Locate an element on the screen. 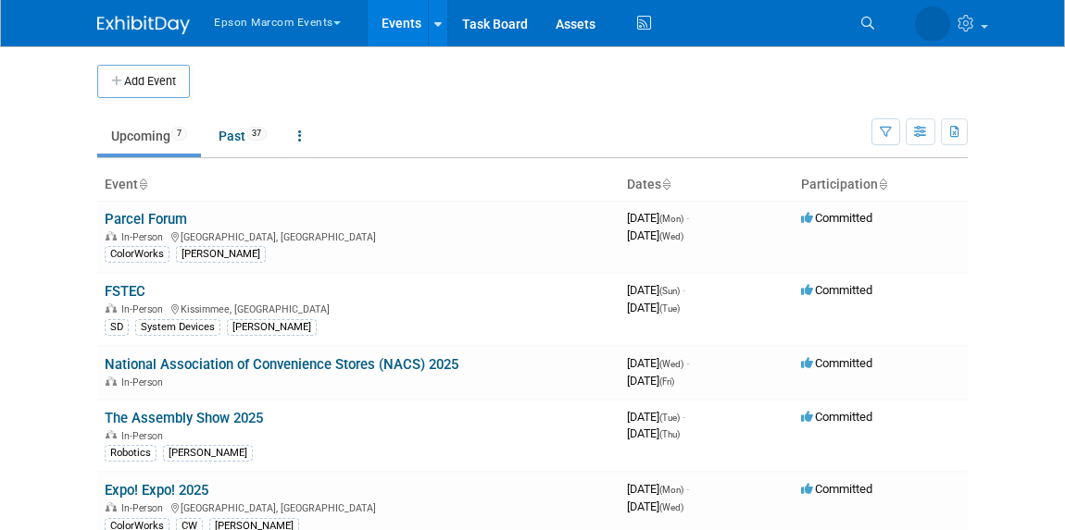 This screenshot has width=1065, height=530. a: Upcoming7 is located at coordinates (149, 136).